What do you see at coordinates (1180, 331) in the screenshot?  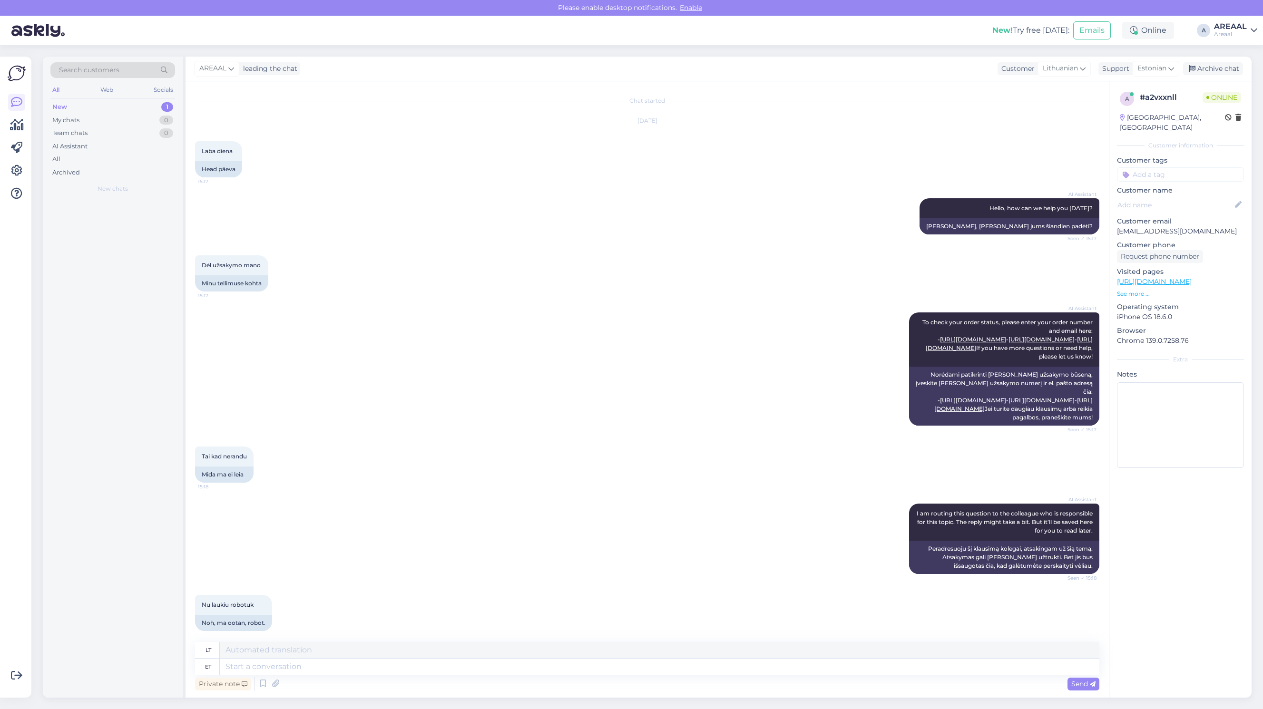 I see `p: Browser` at bounding box center [1180, 331].